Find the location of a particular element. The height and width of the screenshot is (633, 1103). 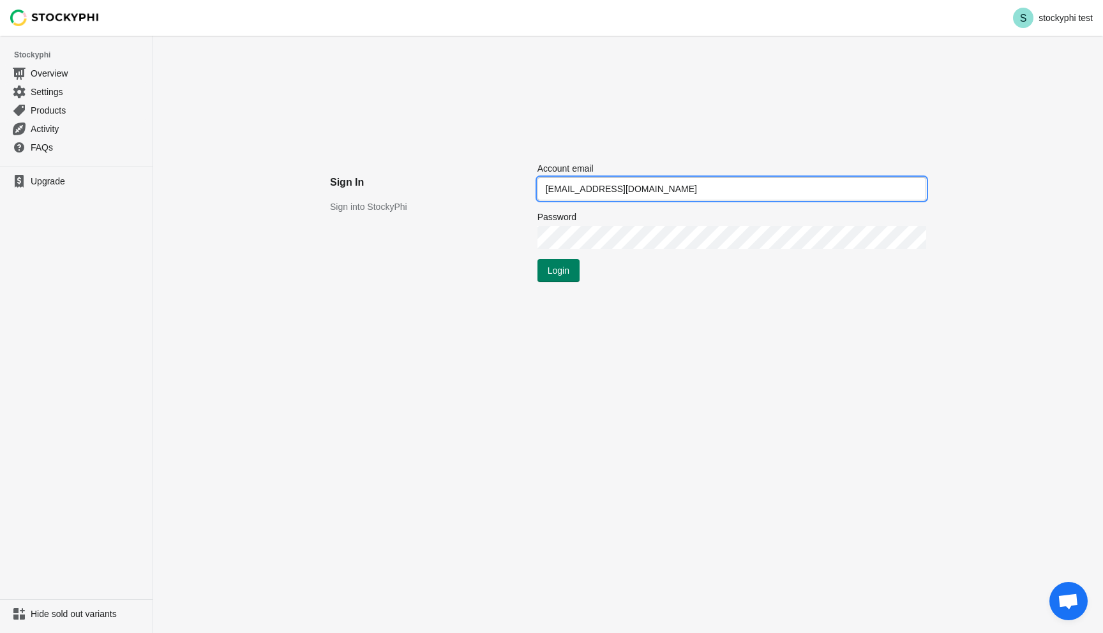

span: Settings is located at coordinates (87, 92).